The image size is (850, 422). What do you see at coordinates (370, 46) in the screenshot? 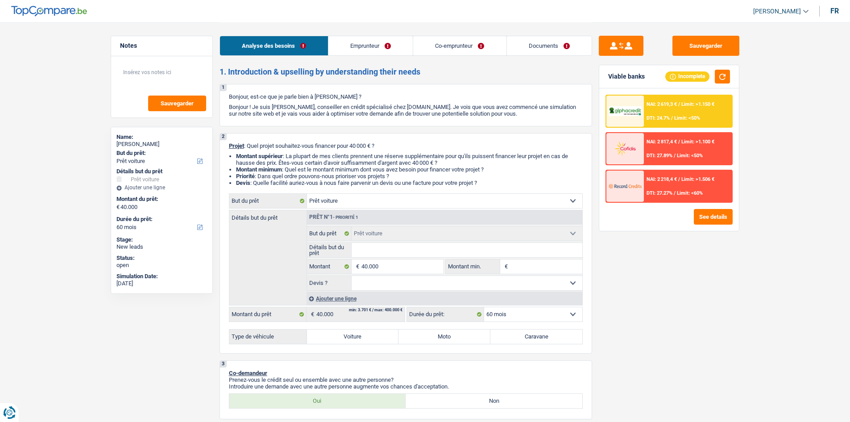
I see `a: Emprunteur` at bounding box center [370, 46].